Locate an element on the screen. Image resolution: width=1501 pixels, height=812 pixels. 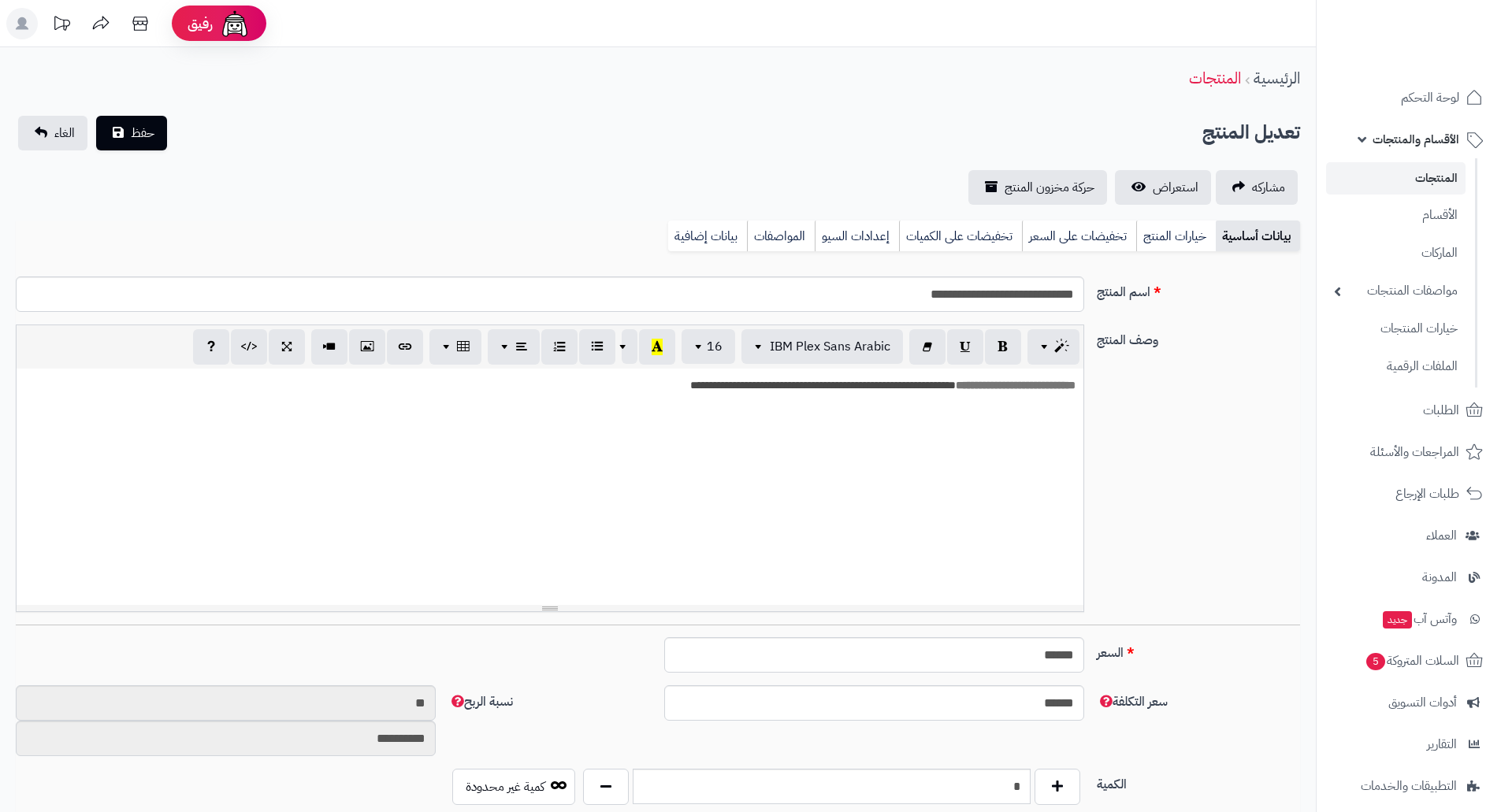
label: وصف المنتج is located at coordinates (1199, 337).